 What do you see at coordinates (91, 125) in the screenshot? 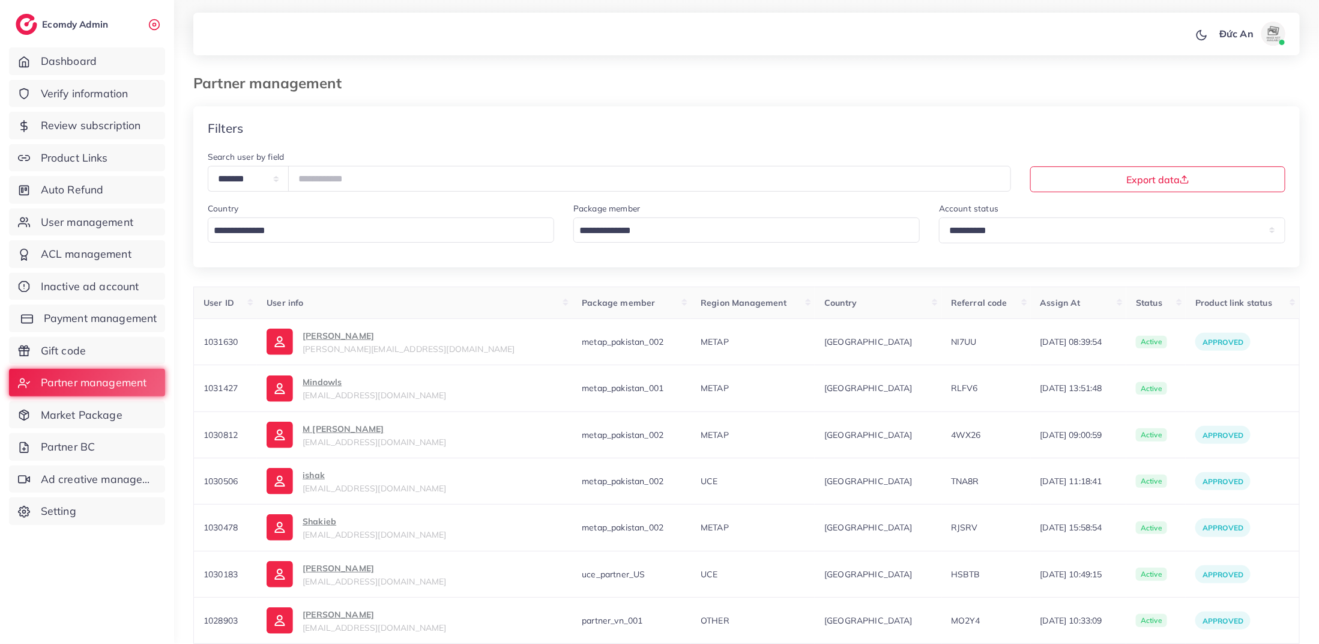
I see `span: Review subscription` at bounding box center [91, 125].